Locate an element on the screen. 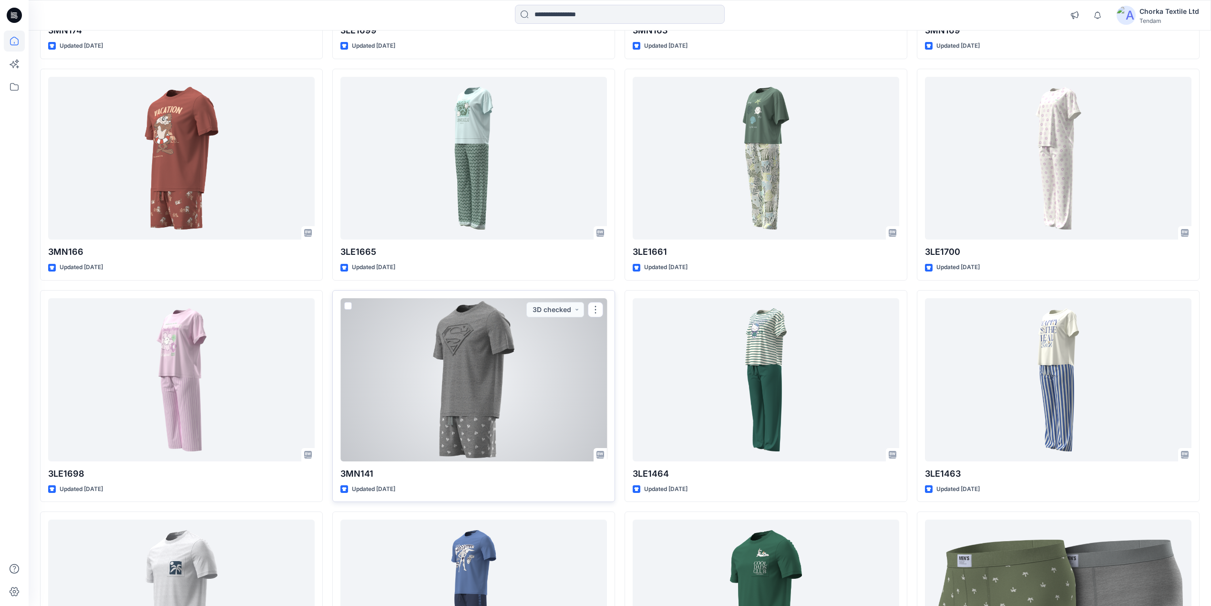  p: 3MN141 is located at coordinates (473, 473).